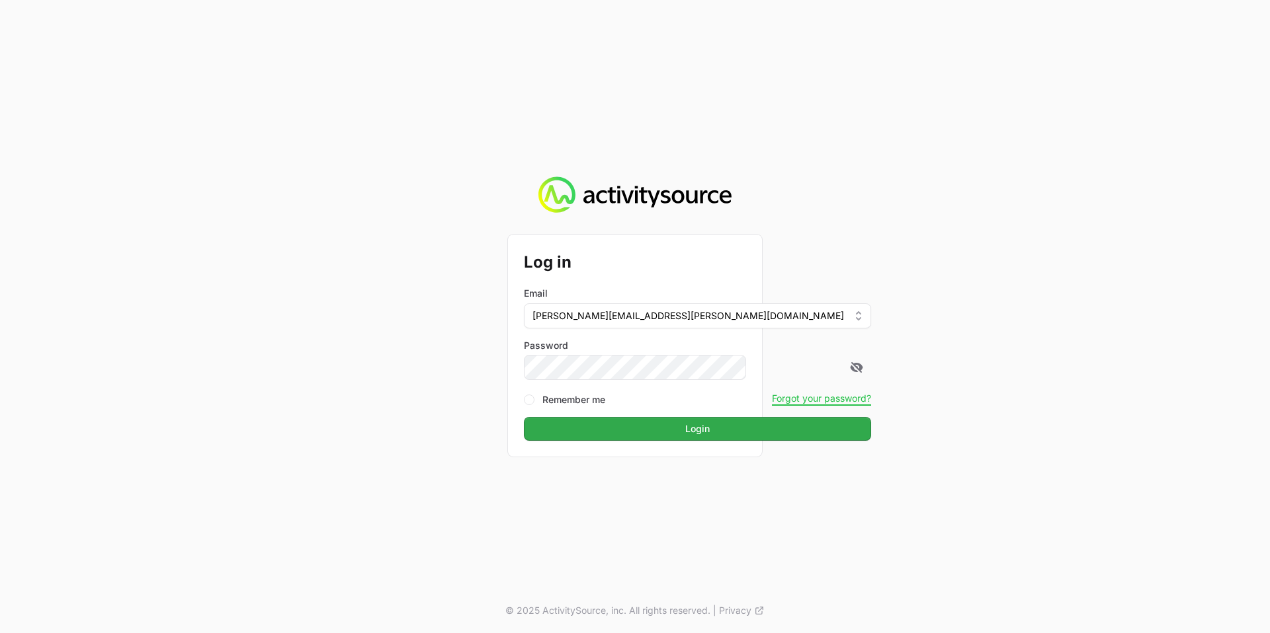  What do you see at coordinates (634, 195) in the screenshot?
I see `img: Activity Source` at bounding box center [634, 195].